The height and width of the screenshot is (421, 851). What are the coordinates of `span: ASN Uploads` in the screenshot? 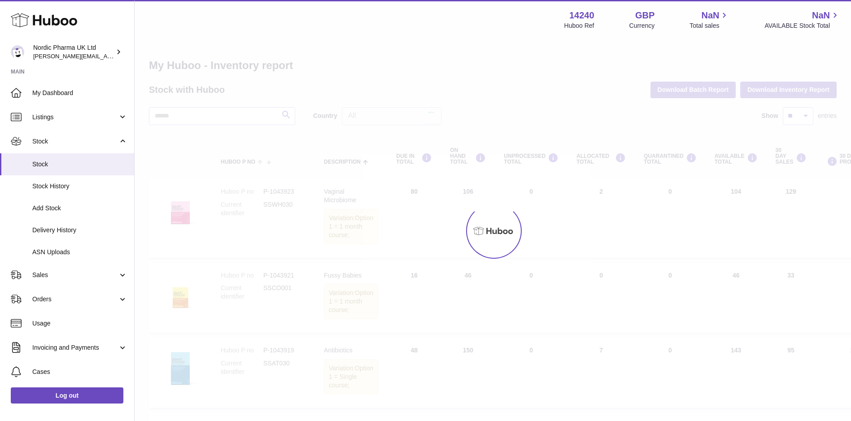 It's located at (80, 252).